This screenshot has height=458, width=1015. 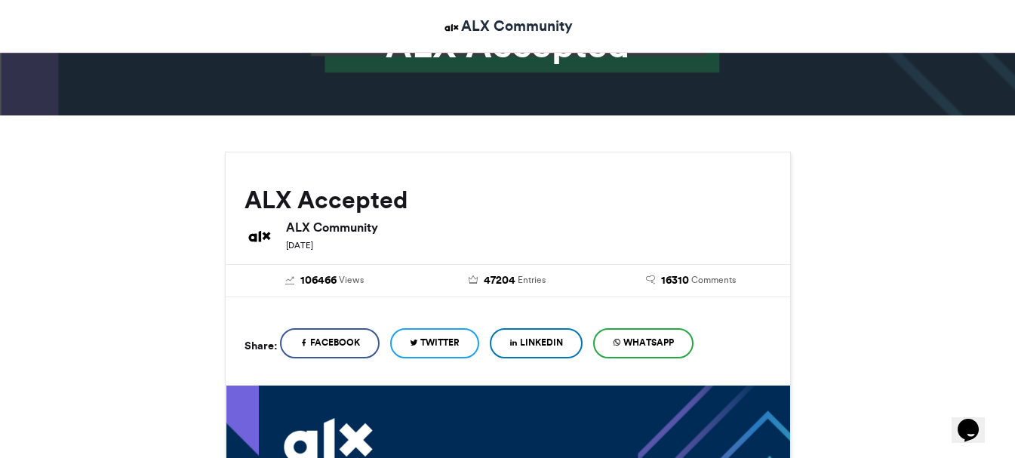 What do you see at coordinates (330, 343) in the screenshot?
I see `a: Facebook` at bounding box center [330, 343].